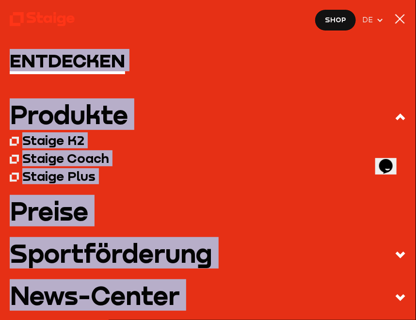 The height and width of the screenshot is (320, 416). What do you see at coordinates (336, 19) in the screenshot?
I see `span: Shop` at bounding box center [336, 19].